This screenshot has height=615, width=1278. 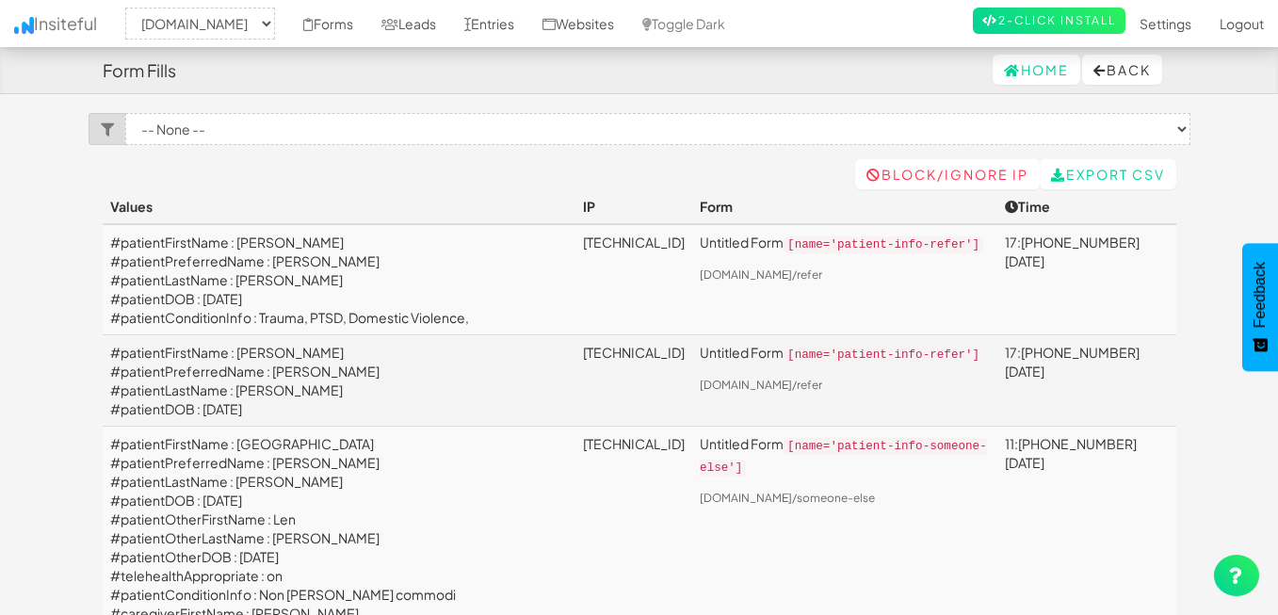 What do you see at coordinates (1049, 21) in the screenshot?
I see `a: 2-Click Install` at bounding box center [1049, 21].